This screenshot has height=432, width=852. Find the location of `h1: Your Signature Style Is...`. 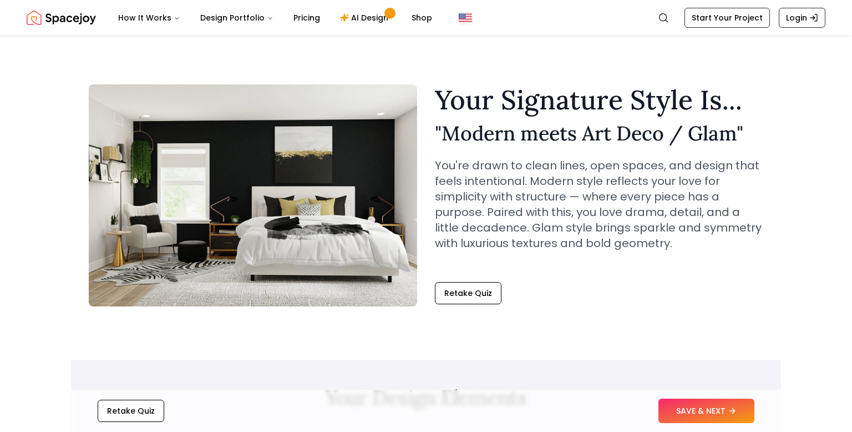

h1: Your Signature Style Is... is located at coordinates (599, 100).